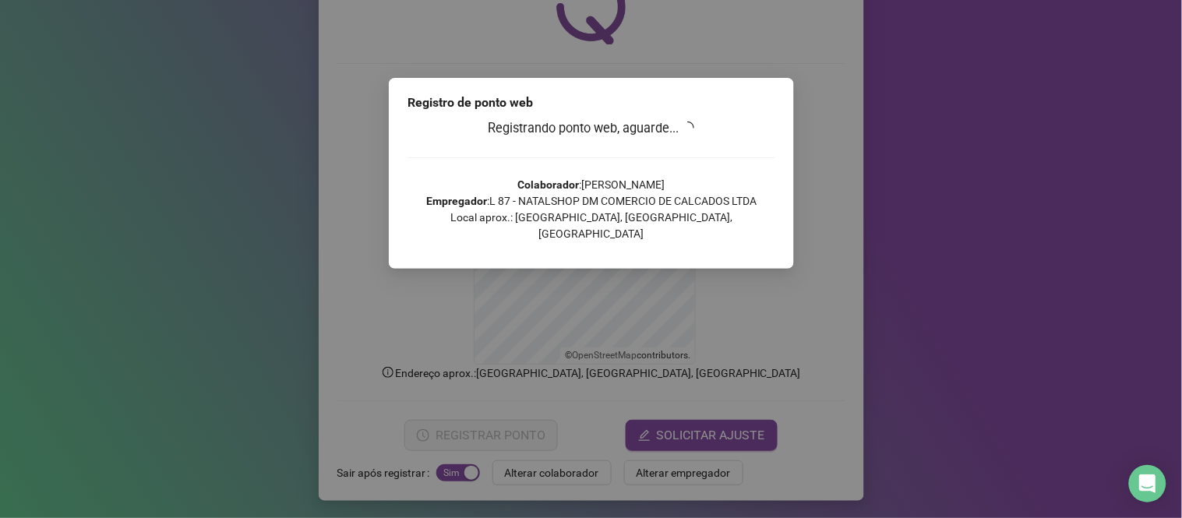 This screenshot has height=518, width=1182. I want to click on span: loading, so click(688, 128).